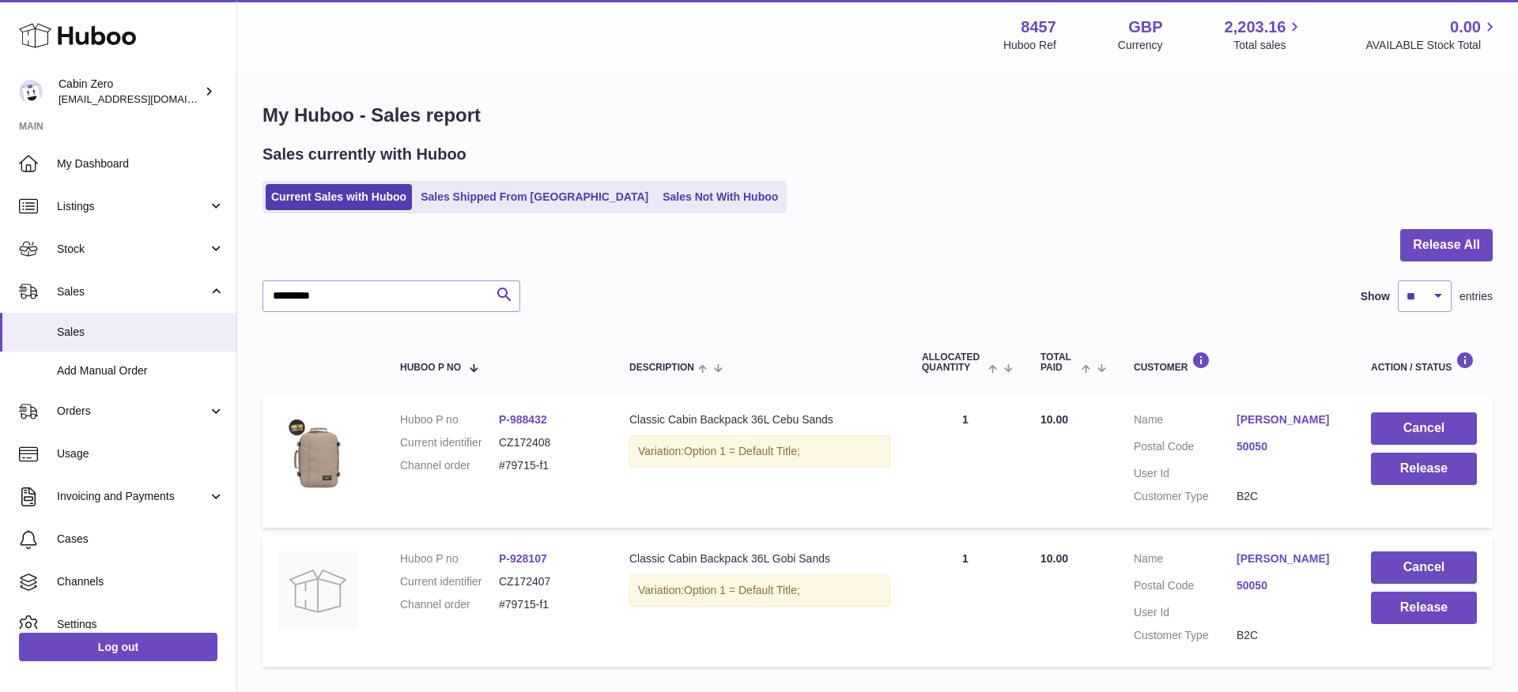 This screenshot has height=692, width=1518. Describe the element at coordinates (132, 206) in the screenshot. I see `span: Listings` at that location.